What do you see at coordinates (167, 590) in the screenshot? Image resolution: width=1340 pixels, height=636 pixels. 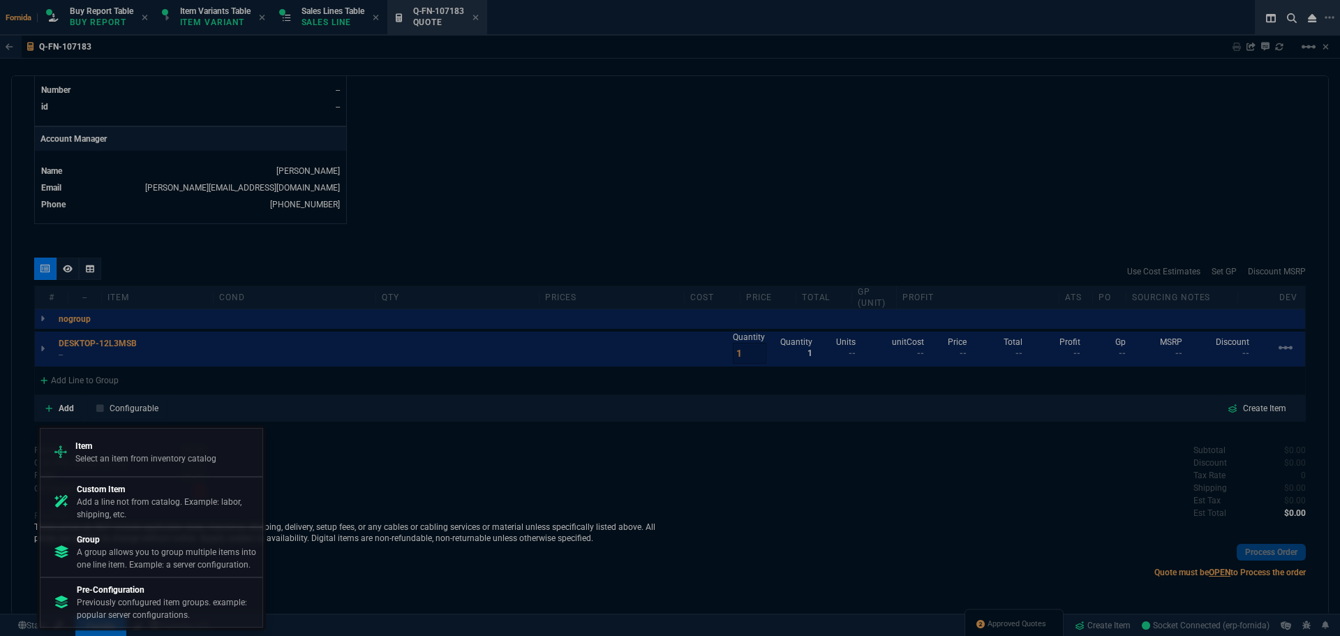 I see `p: Pre-Configuration` at bounding box center [167, 590].